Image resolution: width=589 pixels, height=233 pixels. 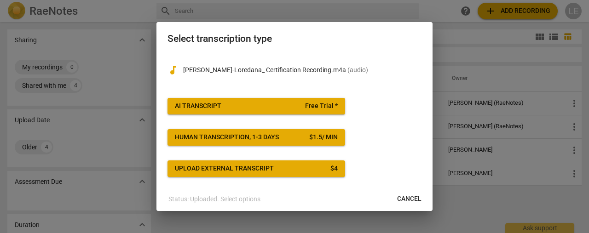 I want to click on div: $ 1.5 / min, so click(x=324, y=138).